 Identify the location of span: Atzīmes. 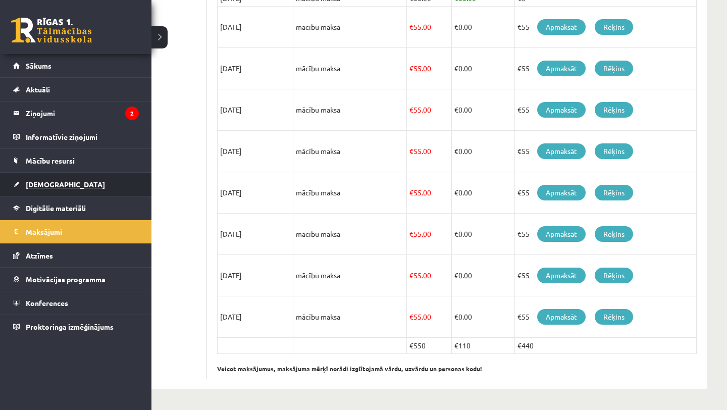
(39, 256).